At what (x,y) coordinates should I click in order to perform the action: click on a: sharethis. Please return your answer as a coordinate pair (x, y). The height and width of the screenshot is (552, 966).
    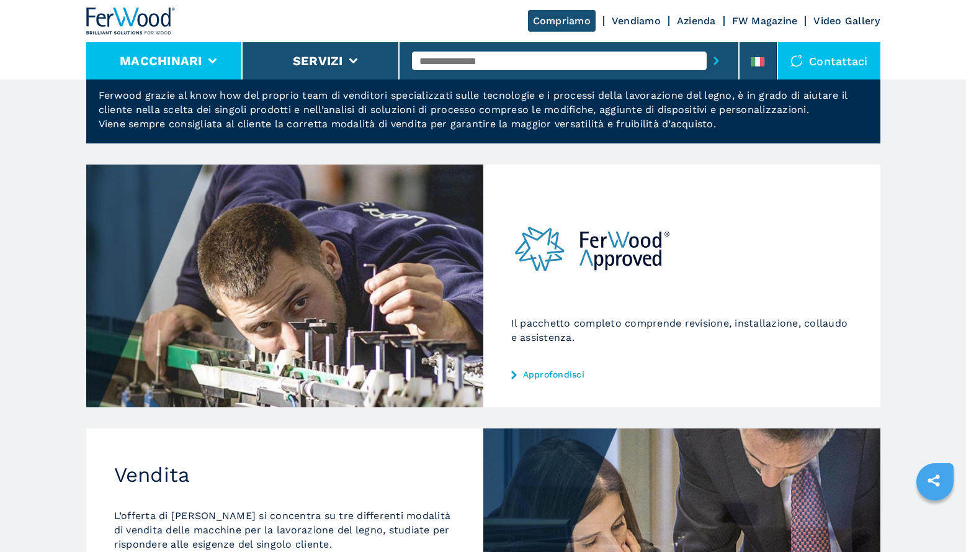
    Looking at the image, I should click on (934, 480).